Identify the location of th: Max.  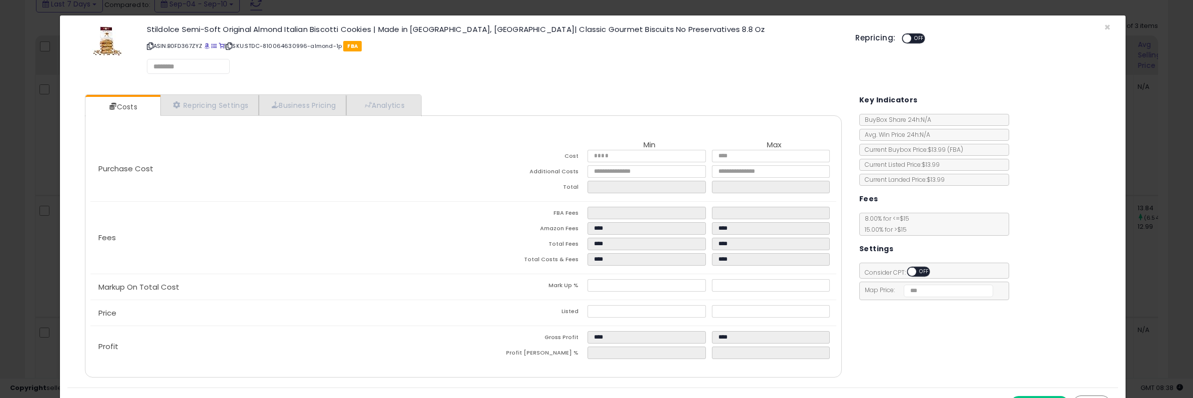
(774, 145).